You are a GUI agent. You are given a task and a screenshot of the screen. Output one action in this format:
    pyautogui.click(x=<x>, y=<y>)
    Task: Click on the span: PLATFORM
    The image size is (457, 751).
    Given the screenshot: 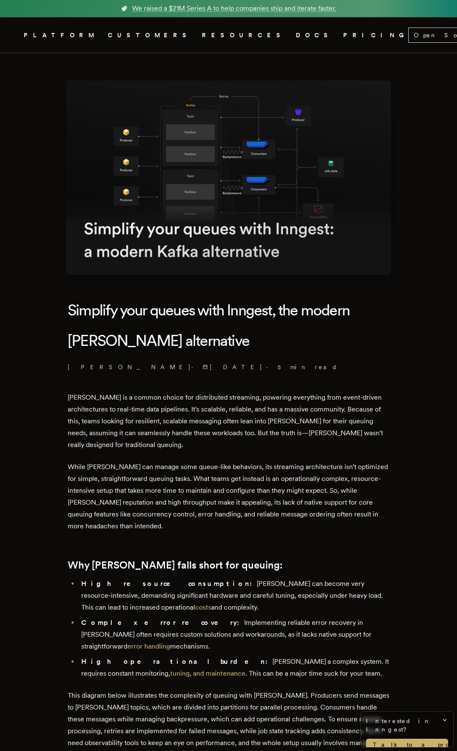 What is the action you would take?
    pyautogui.click(x=61, y=35)
    